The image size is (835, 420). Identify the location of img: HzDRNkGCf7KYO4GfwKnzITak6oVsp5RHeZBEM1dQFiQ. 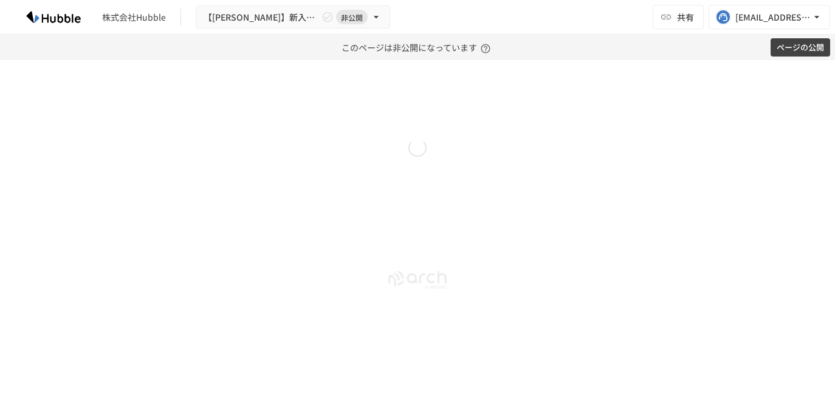
(53, 17).